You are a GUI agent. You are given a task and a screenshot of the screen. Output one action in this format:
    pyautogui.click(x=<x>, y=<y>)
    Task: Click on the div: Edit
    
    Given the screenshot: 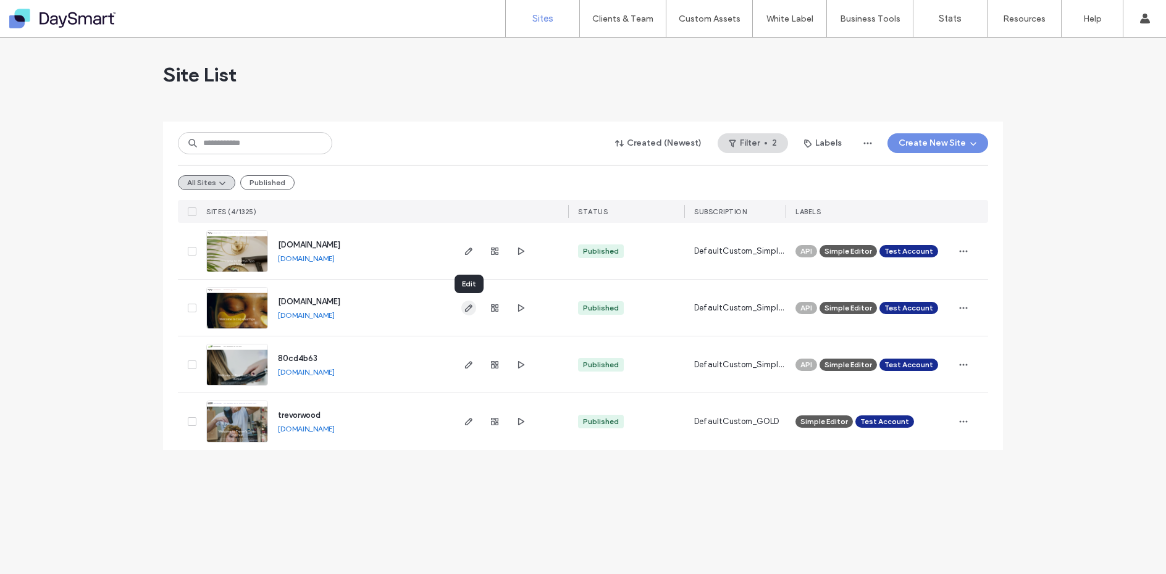 What is the action you would take?
    pyautogui.click(x=469, y=284)
    